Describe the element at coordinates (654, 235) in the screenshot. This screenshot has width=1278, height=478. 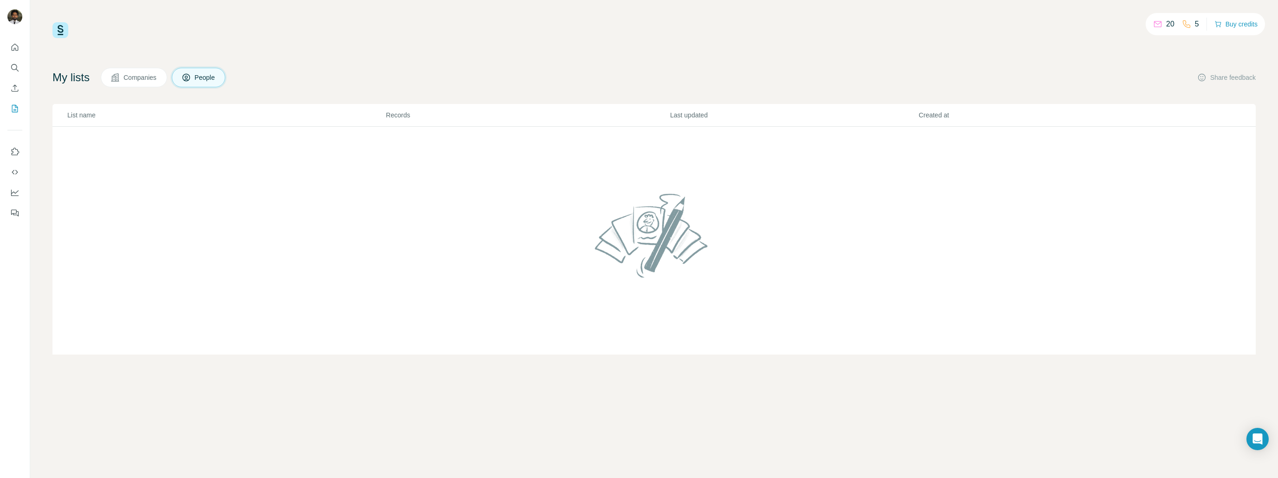
I see `img: No lists found` at that location.